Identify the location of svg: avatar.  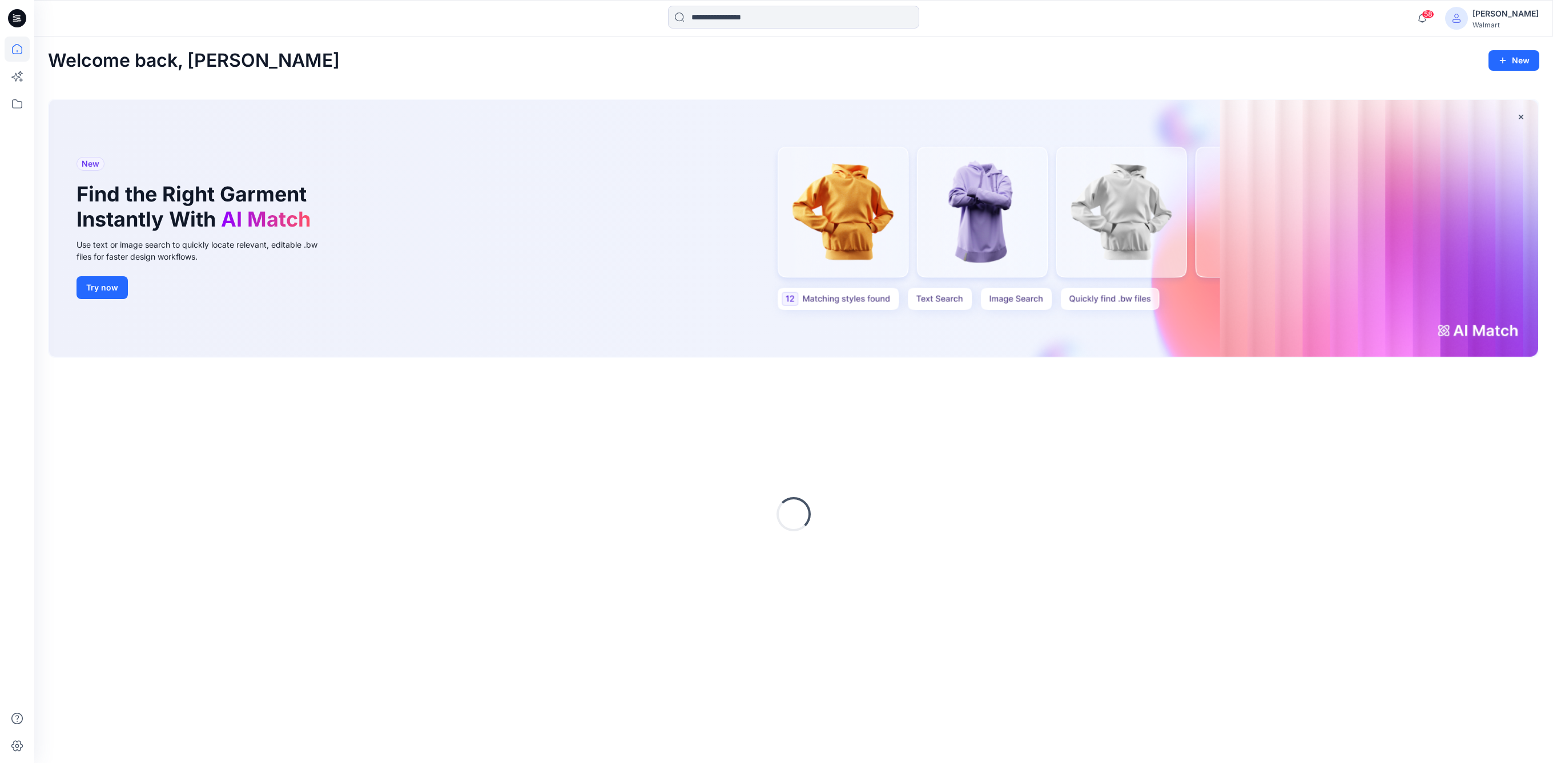
(1456, 18).